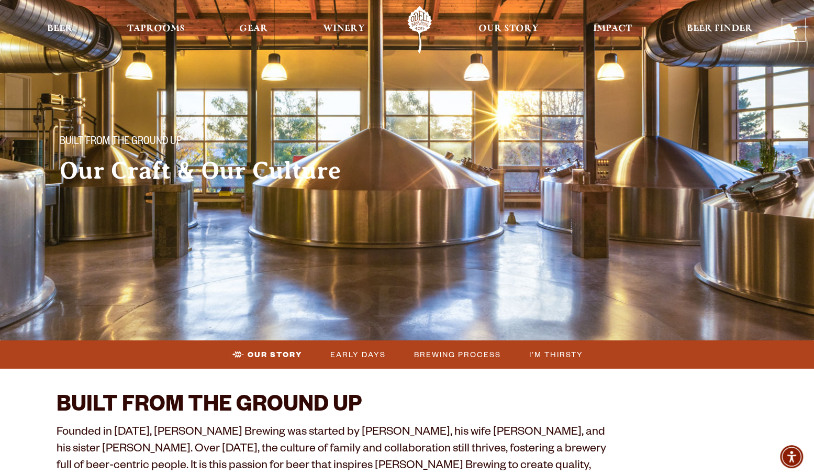 Image resolution: width=814 pixels, height=475 pixels. Describe the element at coordinates (358, 354) in the screenshot. I see `span: Early Days` at that location.